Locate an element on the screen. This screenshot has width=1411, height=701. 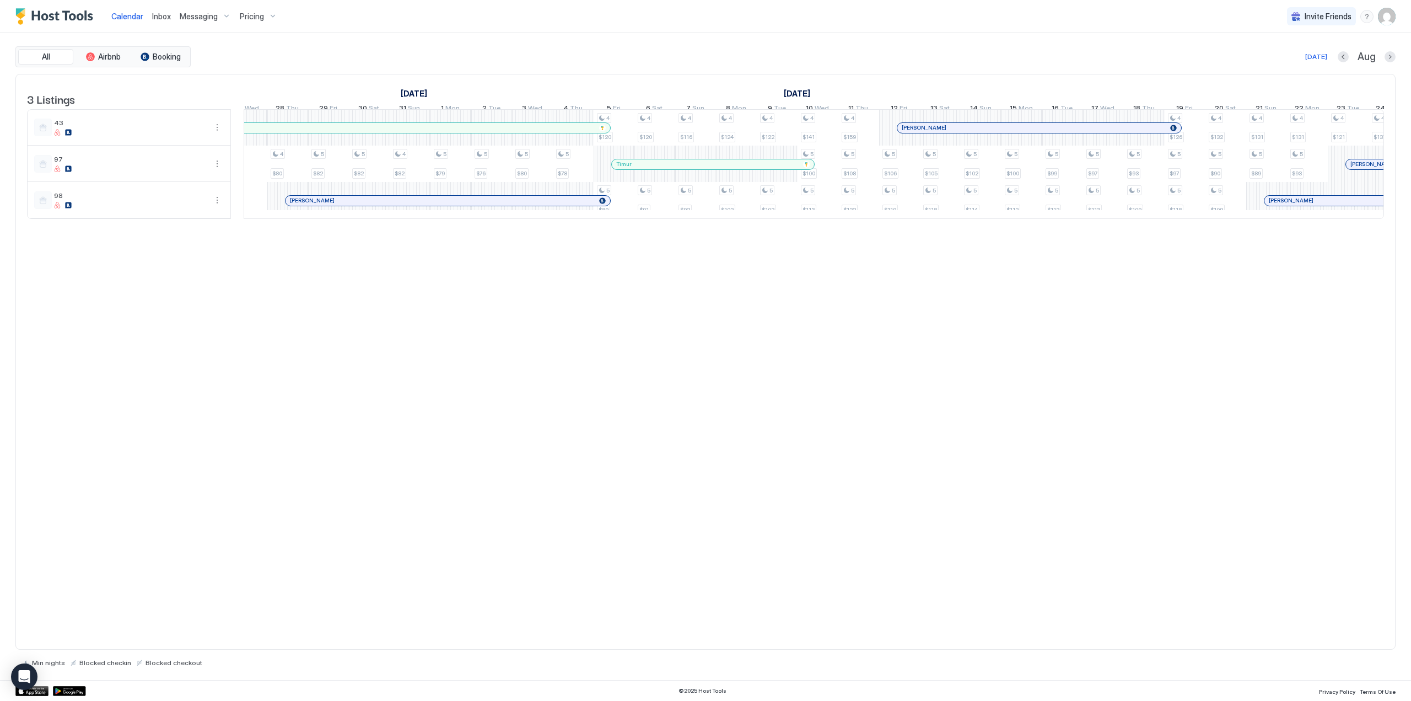
span: Thu is located at coordinates (862, 109).